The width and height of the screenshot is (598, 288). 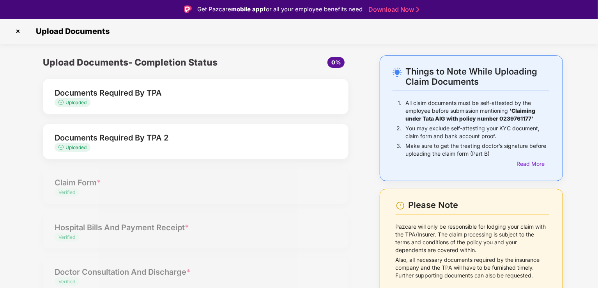 I want to click on div: Things to Note While Uploading Claim Documents, so click(x=477, y=76).